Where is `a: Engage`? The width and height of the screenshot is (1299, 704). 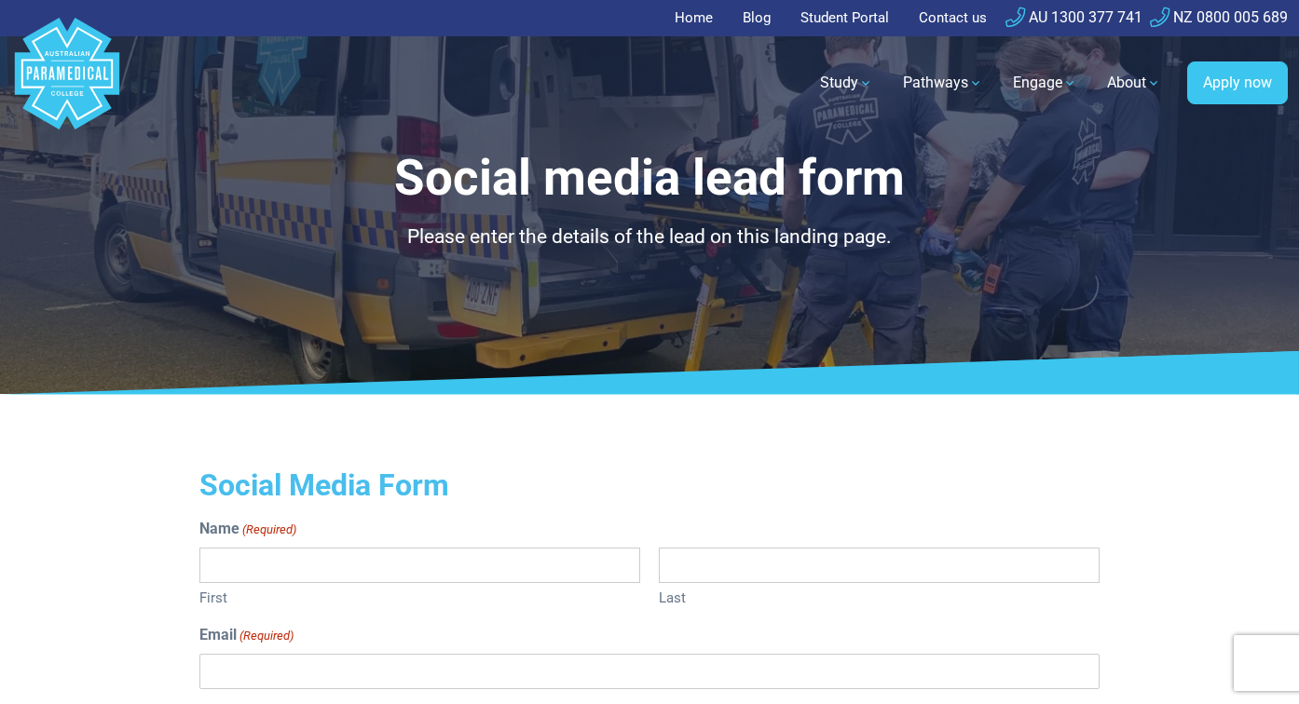 a: Engage is located at coordinates (1045, 83).